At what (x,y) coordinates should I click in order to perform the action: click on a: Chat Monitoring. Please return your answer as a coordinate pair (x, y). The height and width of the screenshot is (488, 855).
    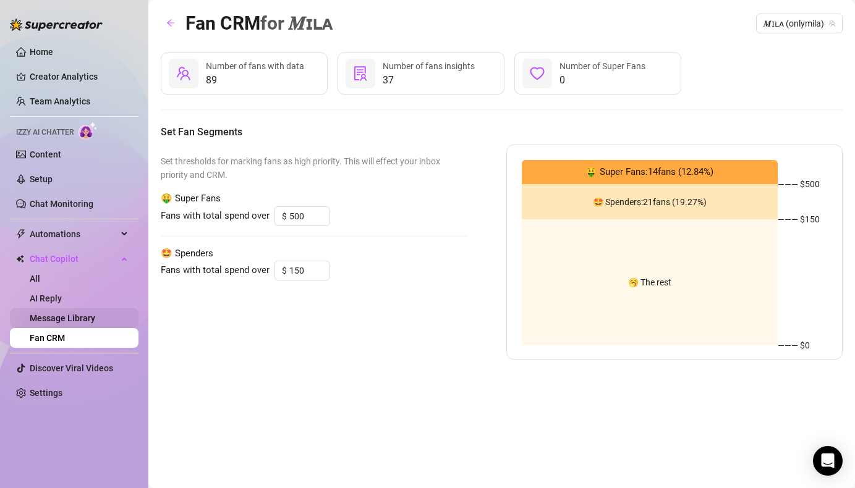
    Looking at the image, I should click on (61, 204).